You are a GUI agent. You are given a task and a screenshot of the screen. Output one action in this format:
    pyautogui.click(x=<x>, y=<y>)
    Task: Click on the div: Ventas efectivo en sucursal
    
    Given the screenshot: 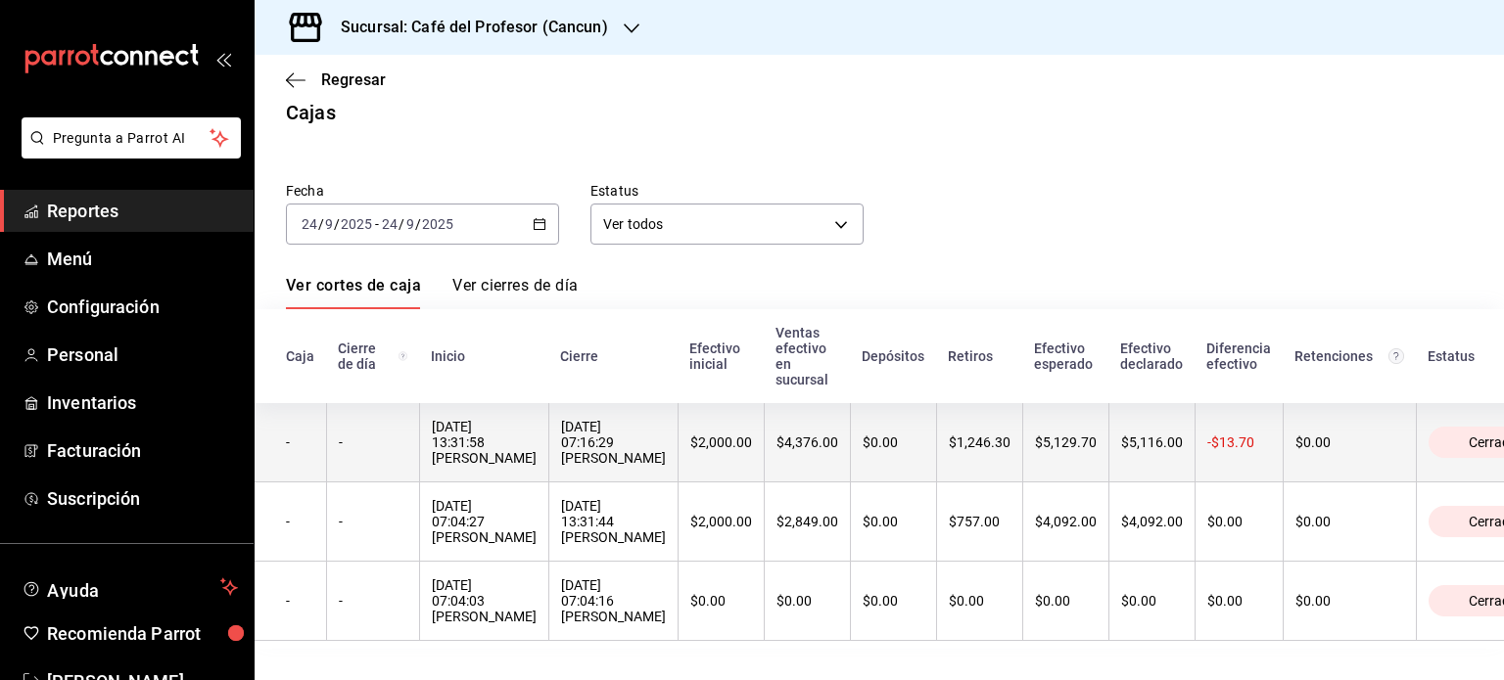 What is the action you would take?
    pyautogui.click(x=807, y=356)
    